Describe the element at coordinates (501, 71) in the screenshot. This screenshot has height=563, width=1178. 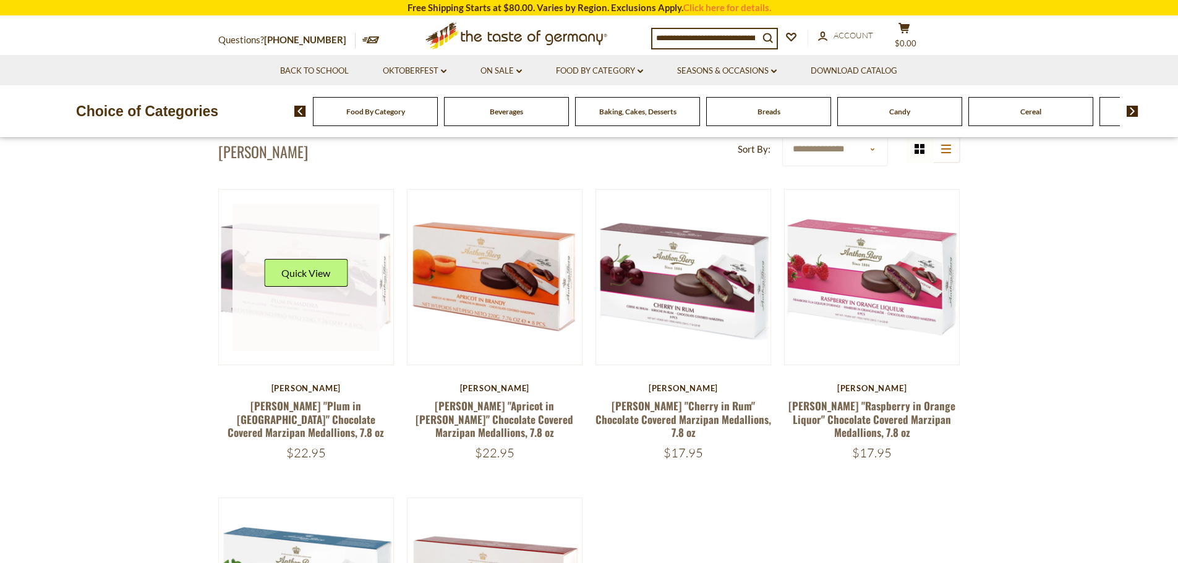
I see `a: On Sale` at that location.